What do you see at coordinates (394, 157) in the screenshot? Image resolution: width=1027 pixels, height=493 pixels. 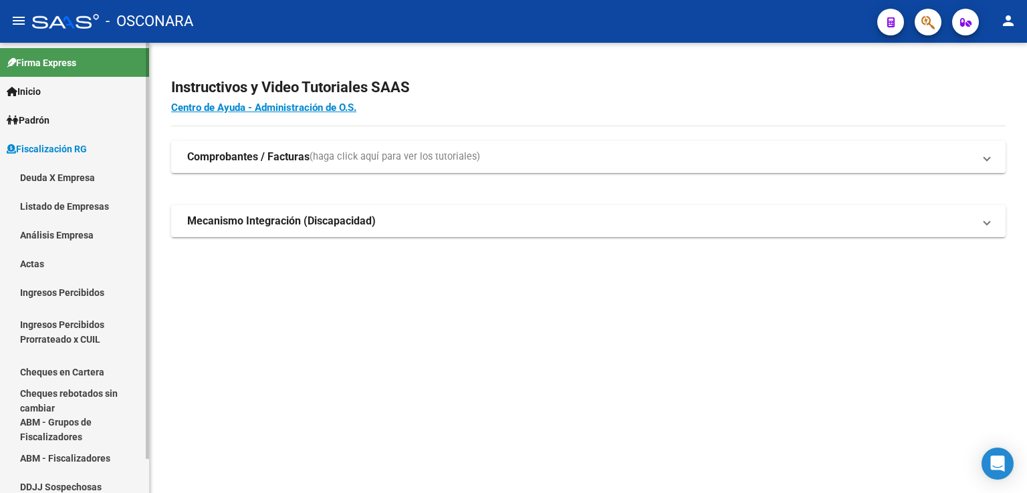 I see `span: (haga click aquí para ver los tutoriales)` at bounding box center [394, 157].